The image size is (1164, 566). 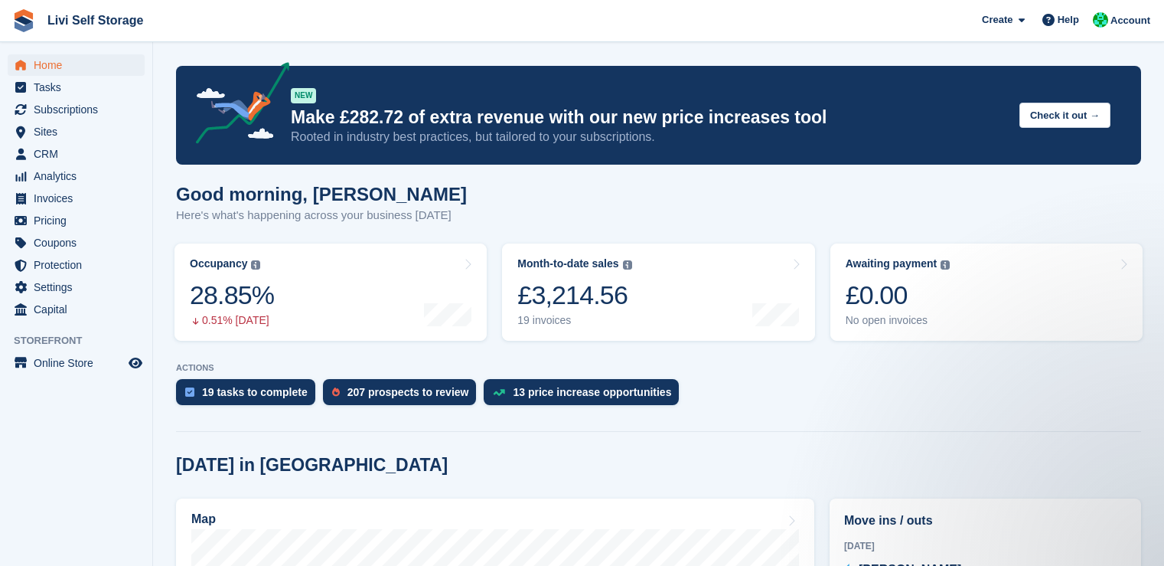 I want to click on span: Invoices, so click(x=80, y=198).